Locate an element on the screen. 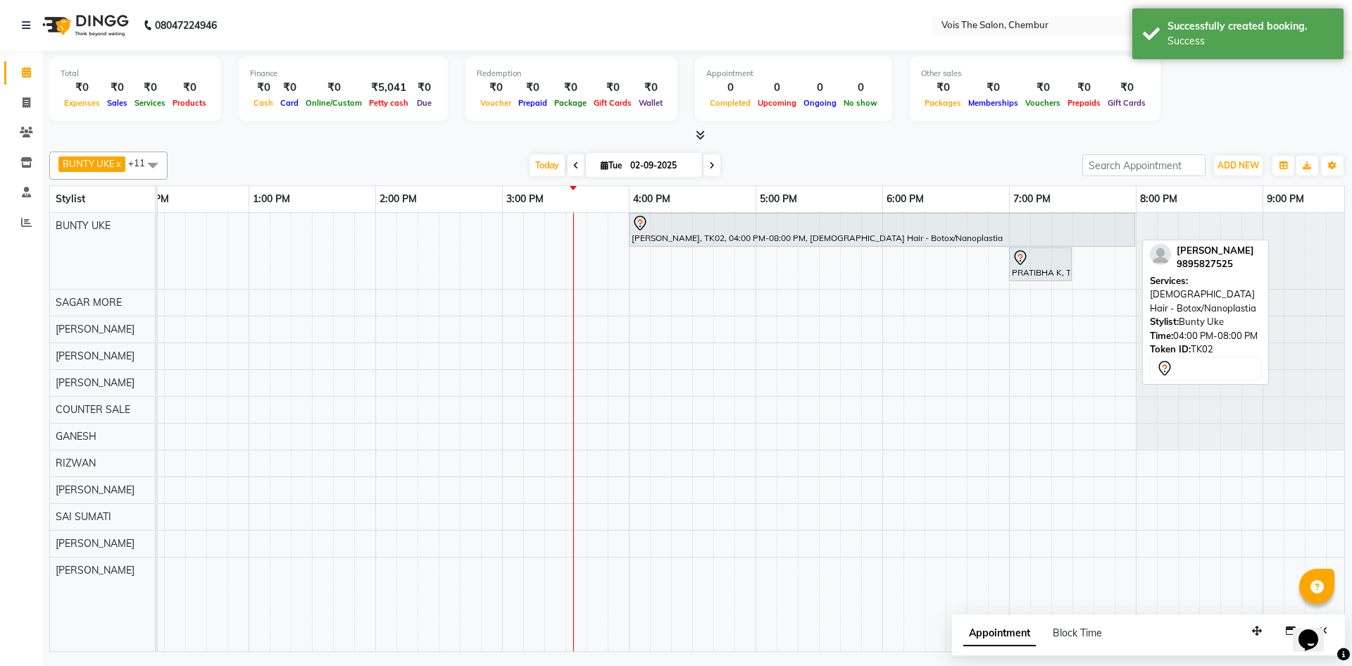  input: Search Appointment is located at coordinates (1144, 165).